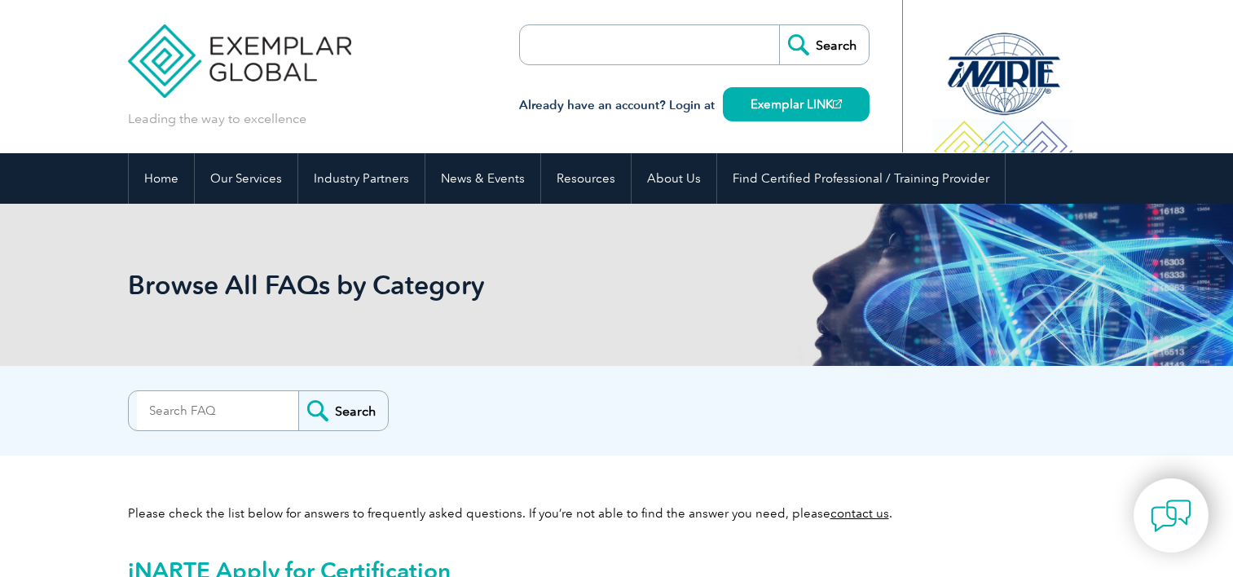  Describe the element at coordinates (861, 178) in the screenshot. I see `a: Find Certified Professional / Training Provider` at that location.